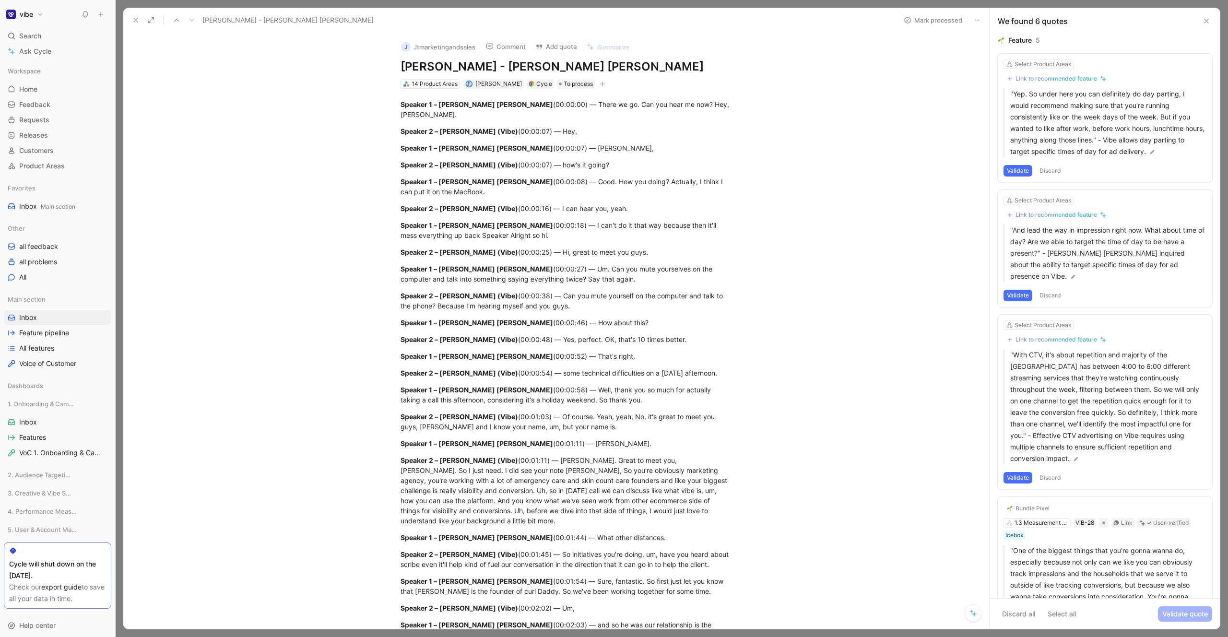 The width and height of the screenshot is (1228, 637). I want to click on a: Releases, so click(58, 135).